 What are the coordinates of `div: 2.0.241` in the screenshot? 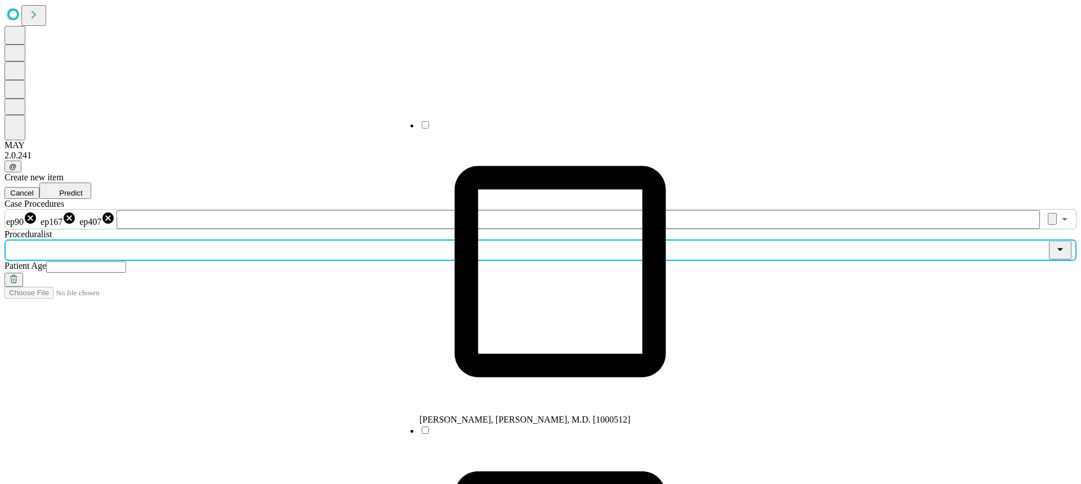 It's located at (541, 155).